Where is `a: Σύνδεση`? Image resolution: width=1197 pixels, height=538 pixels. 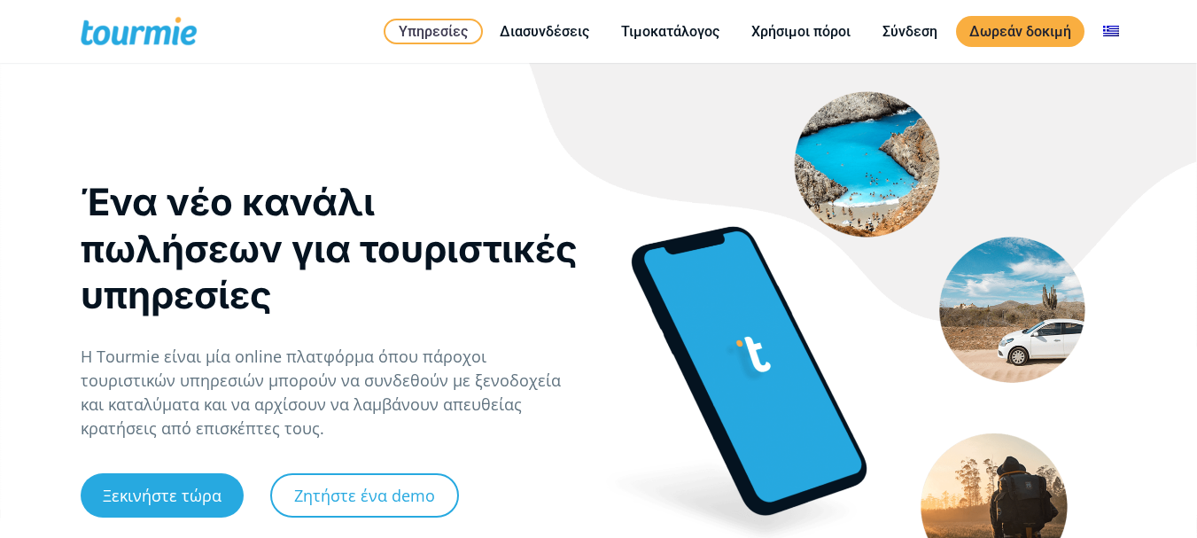
a: Σύνδεση is located at coordinates (910, 31).